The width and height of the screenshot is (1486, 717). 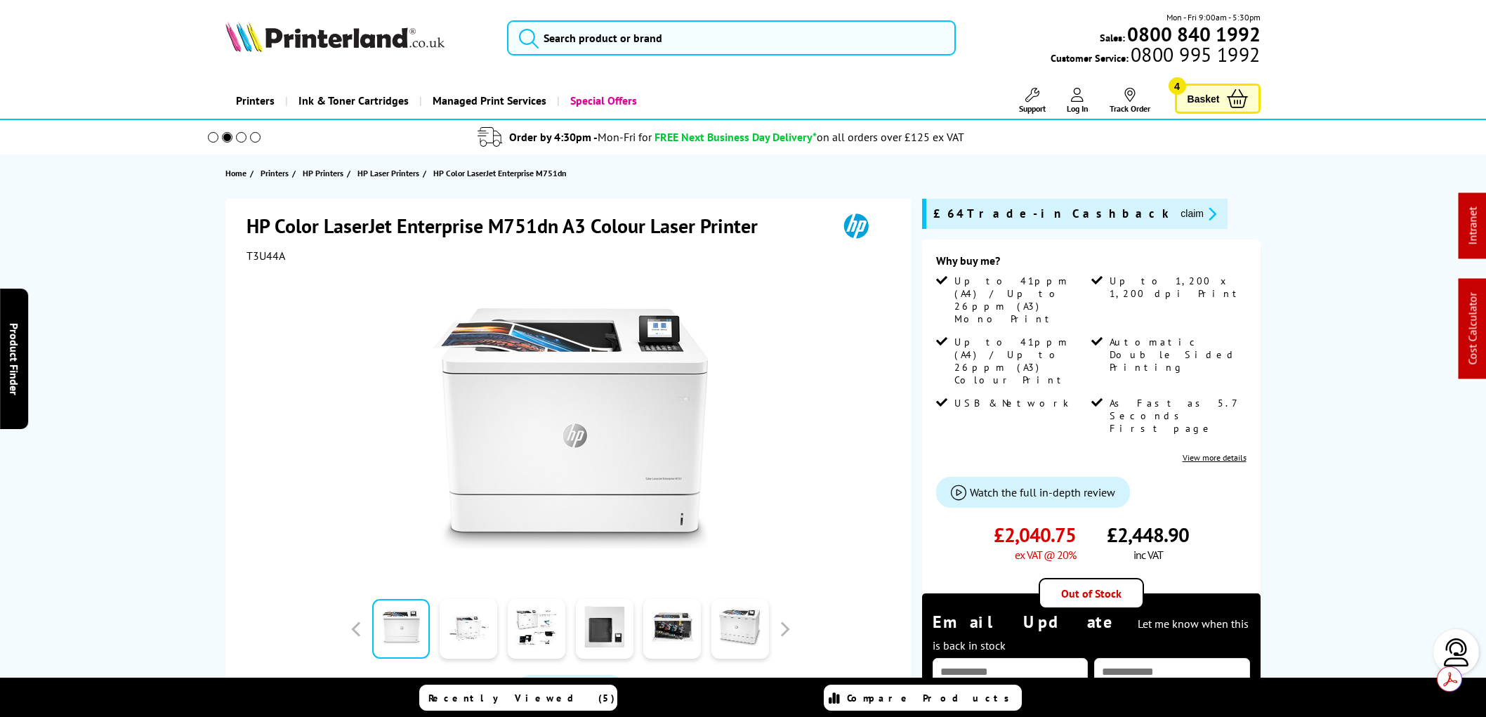 What do you see at coordinates (1194, 34) in the screenshot?
I see `b: 0800 840 1992` at bounding box center [1194, 34].